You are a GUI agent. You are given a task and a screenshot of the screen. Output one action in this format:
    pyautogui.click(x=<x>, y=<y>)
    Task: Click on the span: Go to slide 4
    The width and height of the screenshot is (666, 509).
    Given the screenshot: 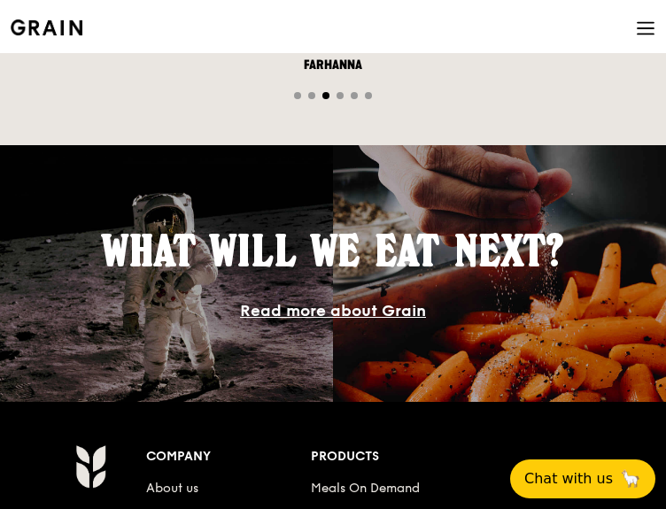 What is the action you would take?
    pyautogui.click(x=340, y=96)
    